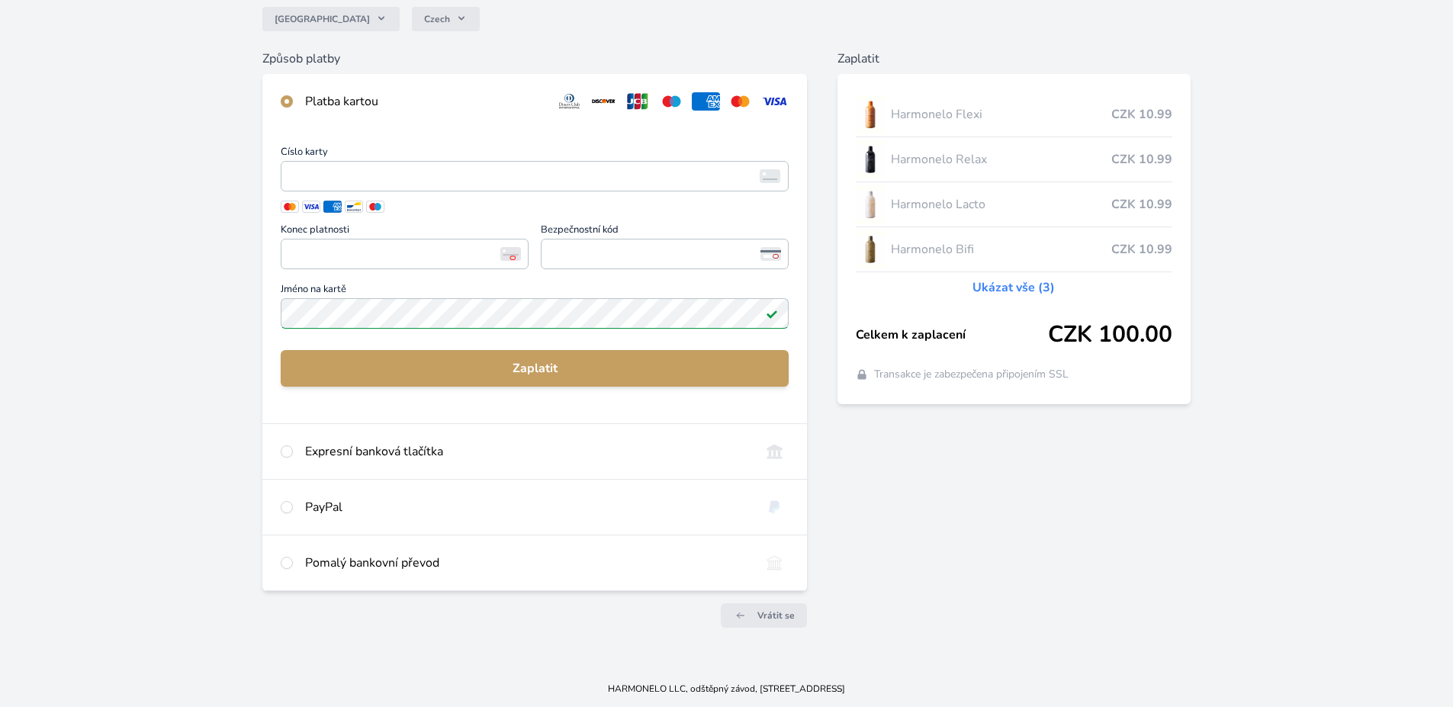  I want to click on img: mc.svg, so click(740, 101).